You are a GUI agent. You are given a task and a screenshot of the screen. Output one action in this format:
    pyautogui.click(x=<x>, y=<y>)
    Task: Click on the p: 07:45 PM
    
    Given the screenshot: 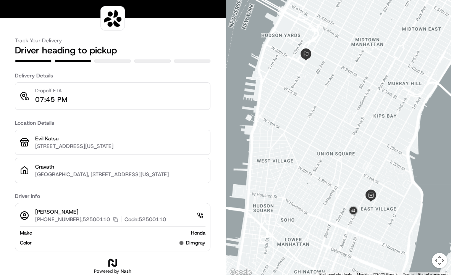 What is the action you would take?
    pyautogui.click(x=51, y=100)
    